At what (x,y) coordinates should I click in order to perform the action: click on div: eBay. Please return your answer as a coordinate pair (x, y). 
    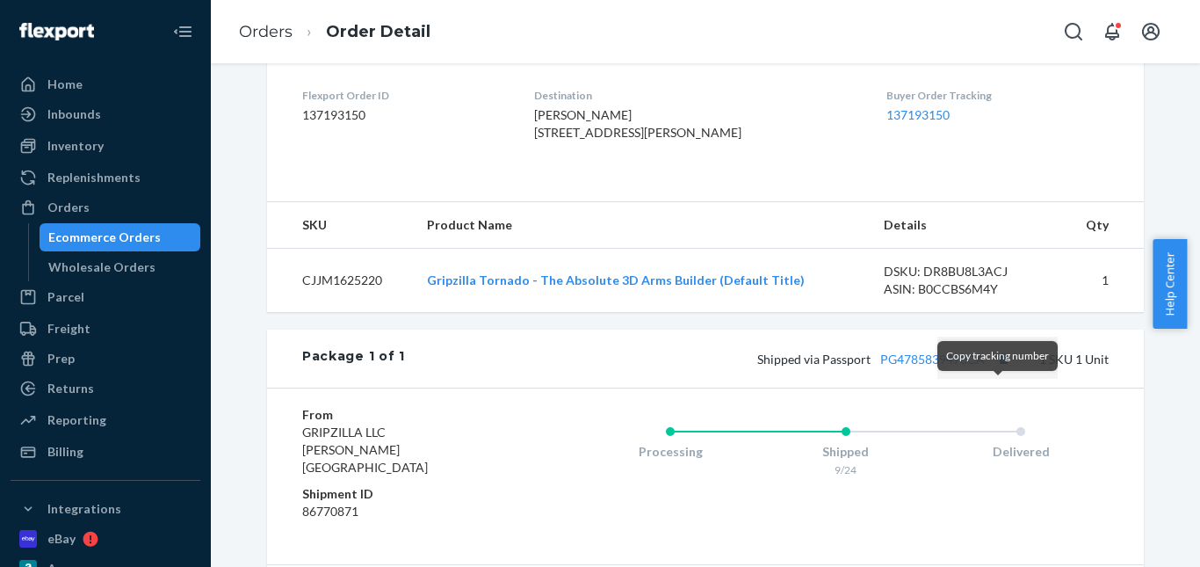
    Looking at the image, I should click on (61, 538).